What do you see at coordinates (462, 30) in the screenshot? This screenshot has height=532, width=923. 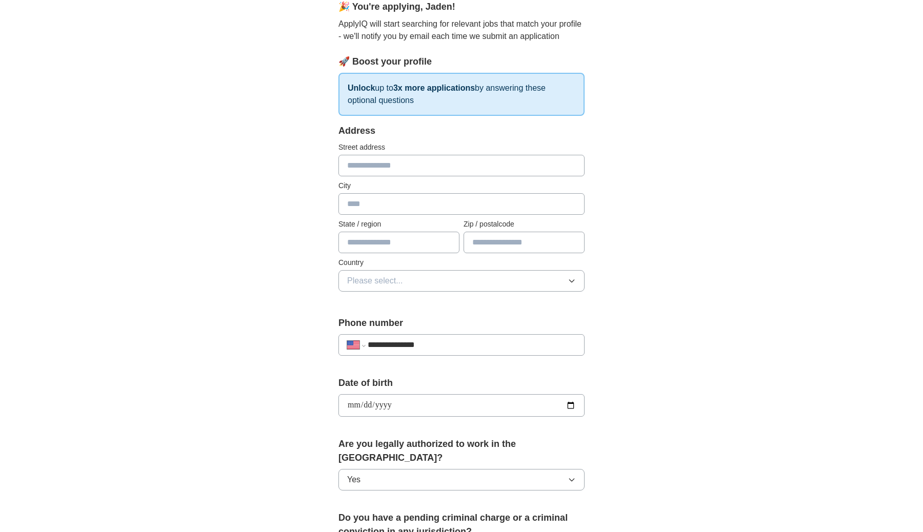 I see `p: ApplyIQ will start searching for relevant jobs that match your profile - we'll notify you by emai...` at bounding box center [462, 30].